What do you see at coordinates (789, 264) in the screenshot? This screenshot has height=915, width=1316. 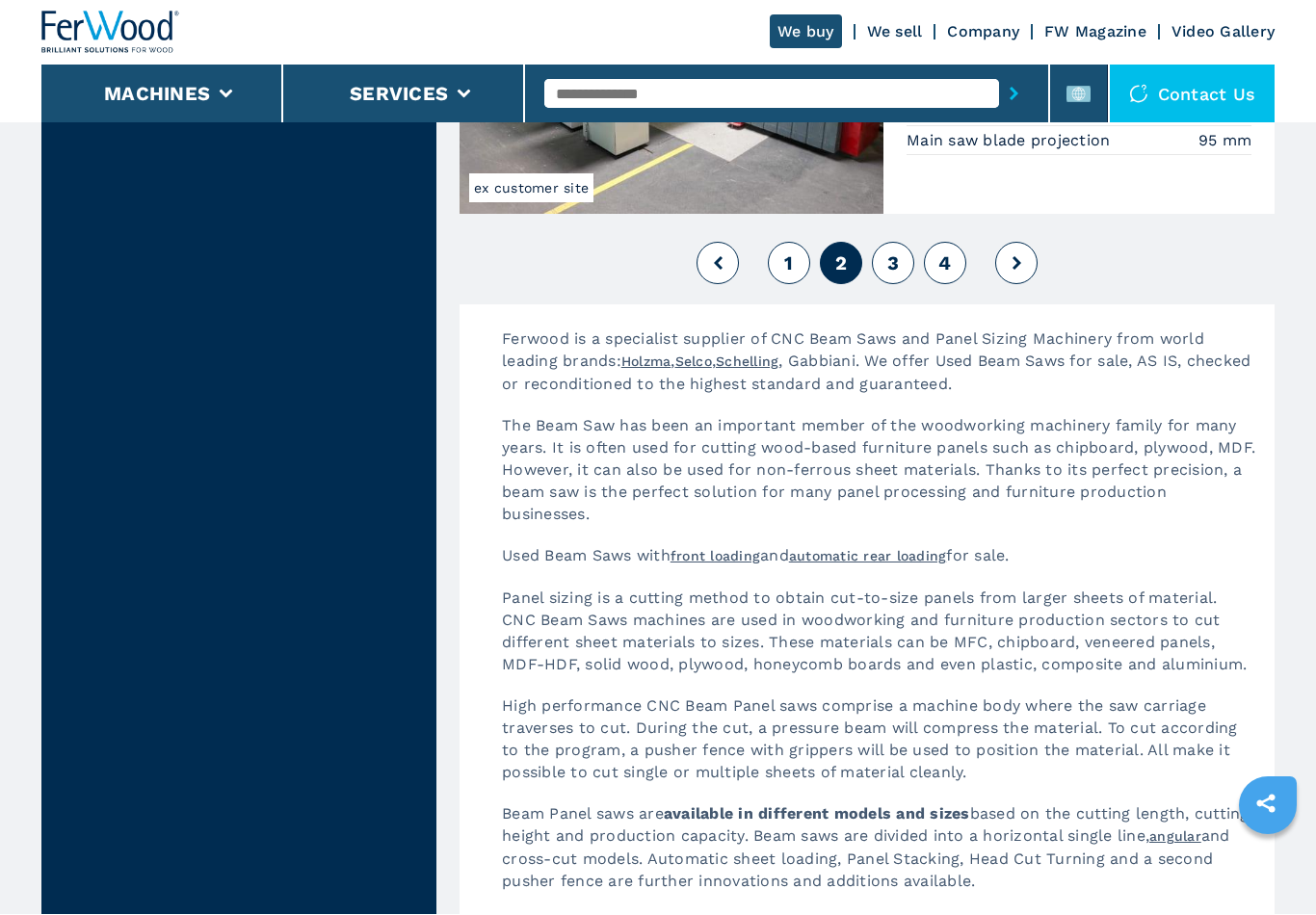 I see `span: 1` at bounding box center [789, 264].